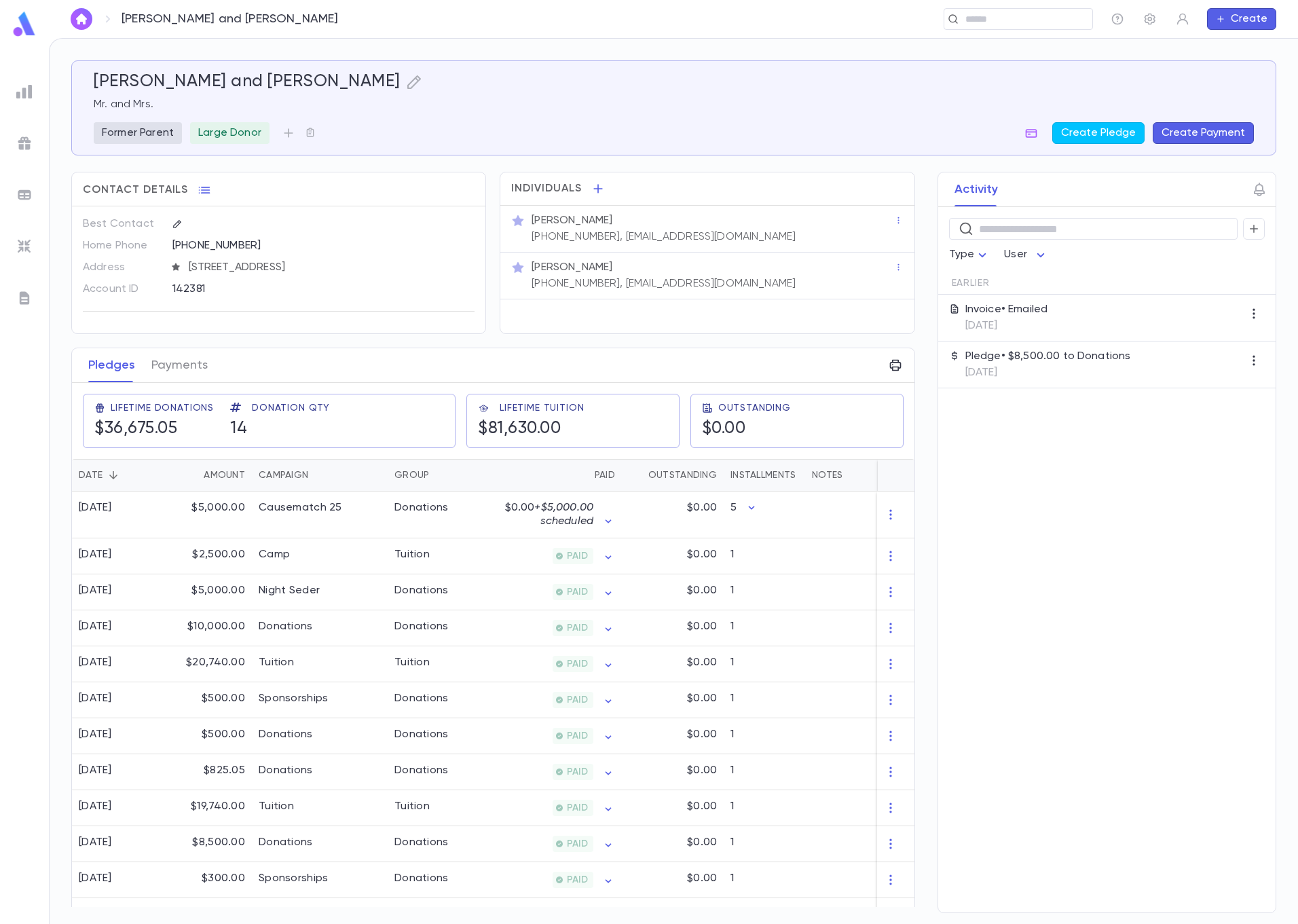 The width and height of the screenshot is (1298, 924). What do you see at coordinates (207, 844) in the screenshot?
I see `div: $8,500.00` at bounding box center [207, 844].